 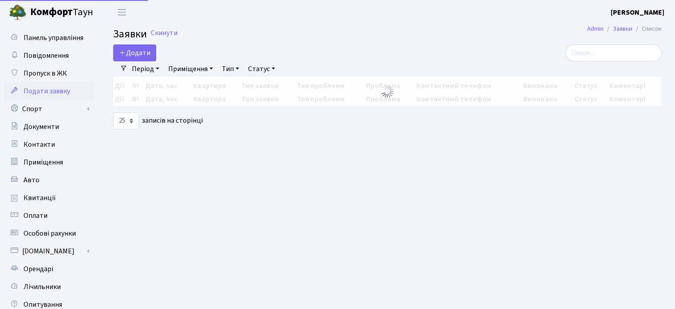 I want to click on a: Admin, so click(x=596, y=28).